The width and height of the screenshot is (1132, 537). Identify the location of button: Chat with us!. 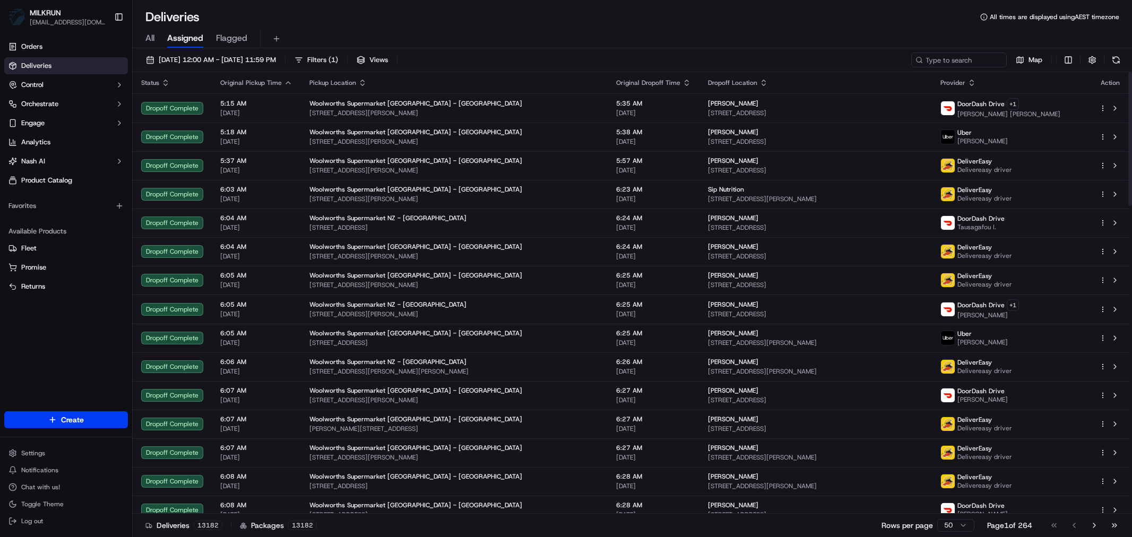
(66, 487).